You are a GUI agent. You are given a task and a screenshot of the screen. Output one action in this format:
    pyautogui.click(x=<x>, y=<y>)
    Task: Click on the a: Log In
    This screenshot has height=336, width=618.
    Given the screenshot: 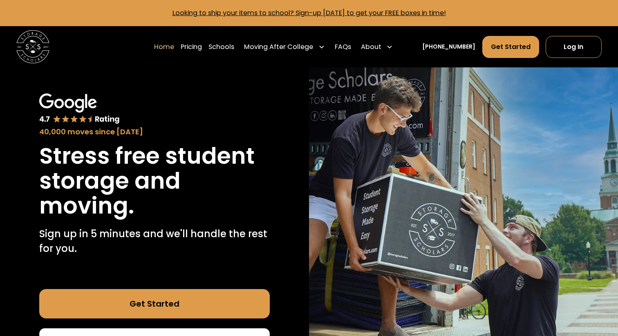 What is the action you would take?
    pyautogui.click(x=573, y=47)
    